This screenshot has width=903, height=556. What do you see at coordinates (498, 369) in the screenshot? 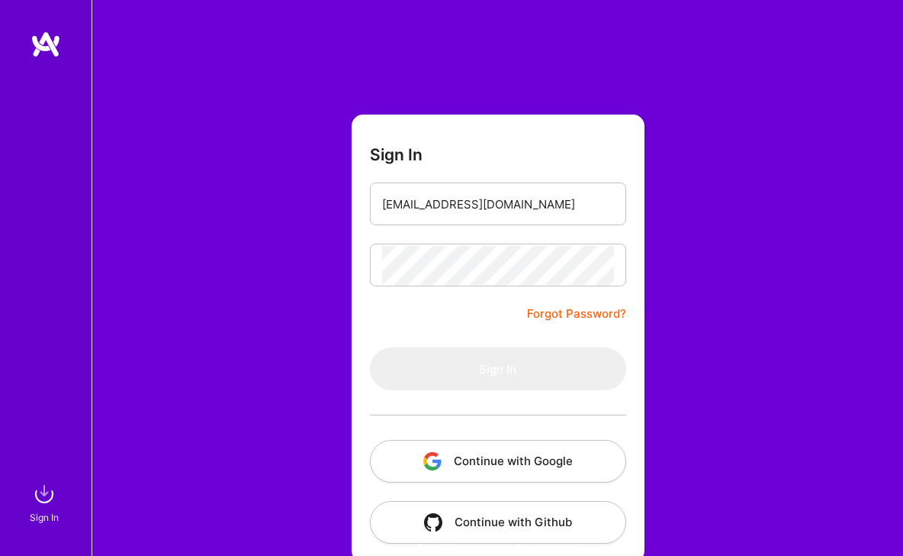
I see `button: Sign In` at bounding box center [498, 369].